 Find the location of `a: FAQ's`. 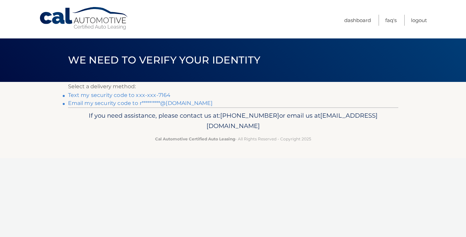

a: FAQ's is located at coordinates (391, 20).